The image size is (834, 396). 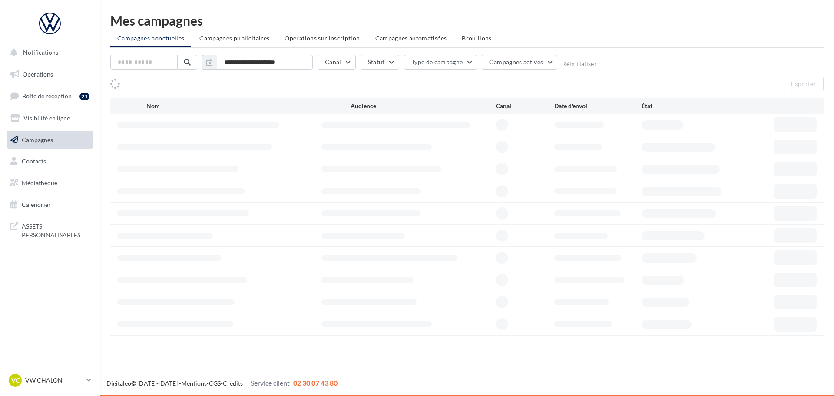 I want to click on span: Visibilité en ligne, so click(x=46, y=118).